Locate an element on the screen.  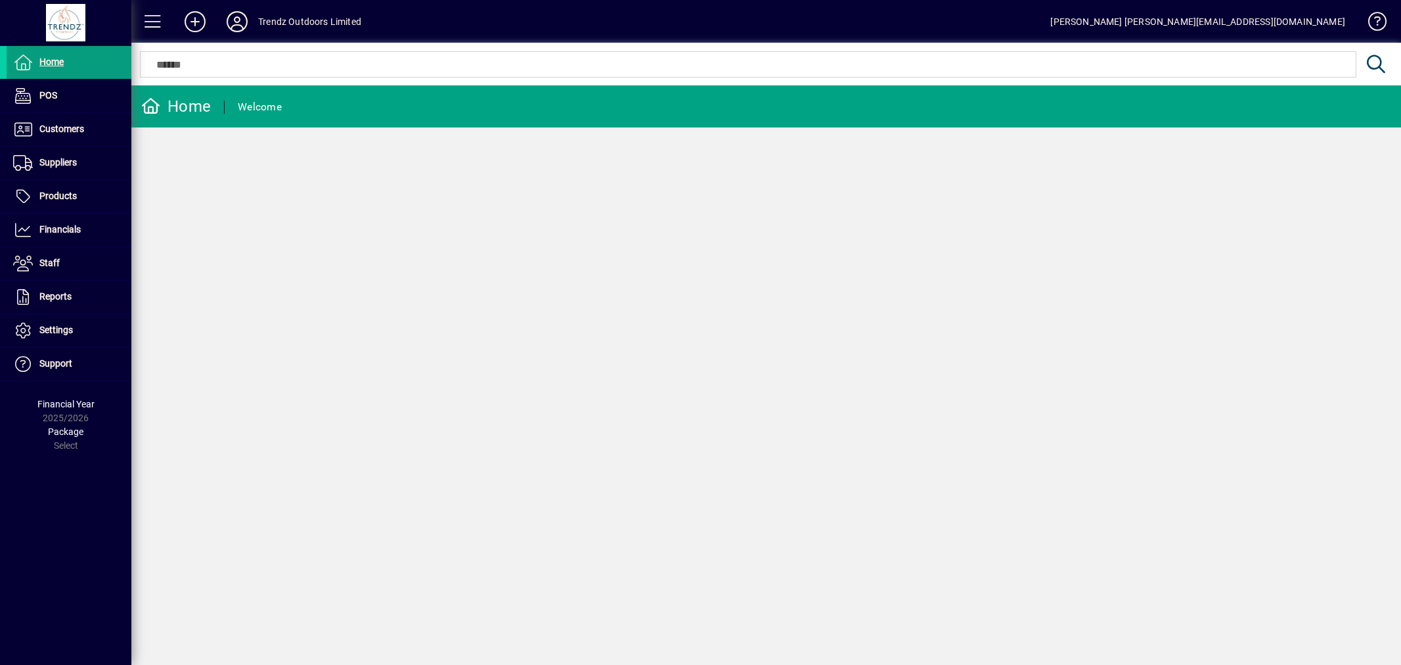
span: Staff is located at coordinates (49, 263).